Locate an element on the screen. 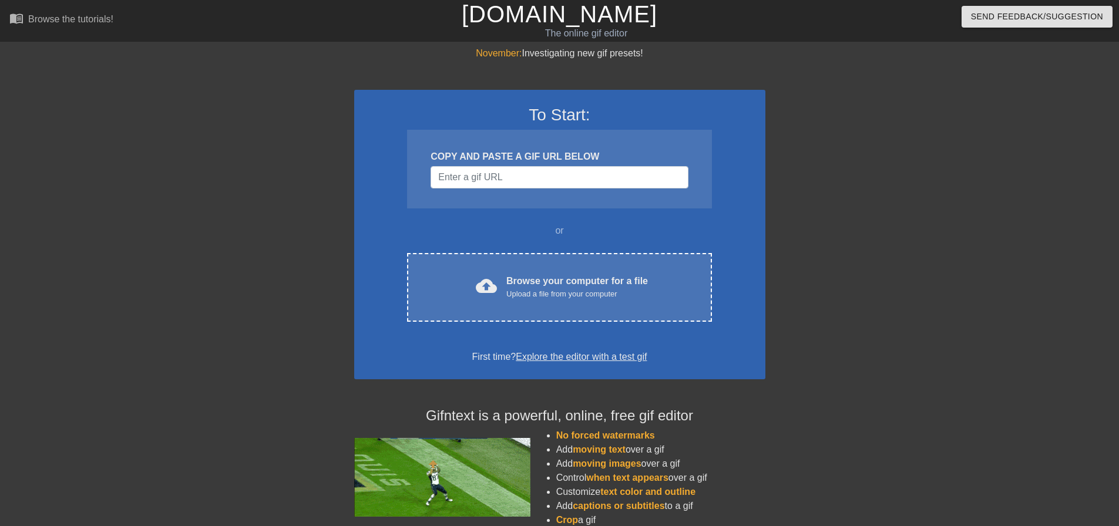  div: The online gif editor is located at coordinates (586, 33).